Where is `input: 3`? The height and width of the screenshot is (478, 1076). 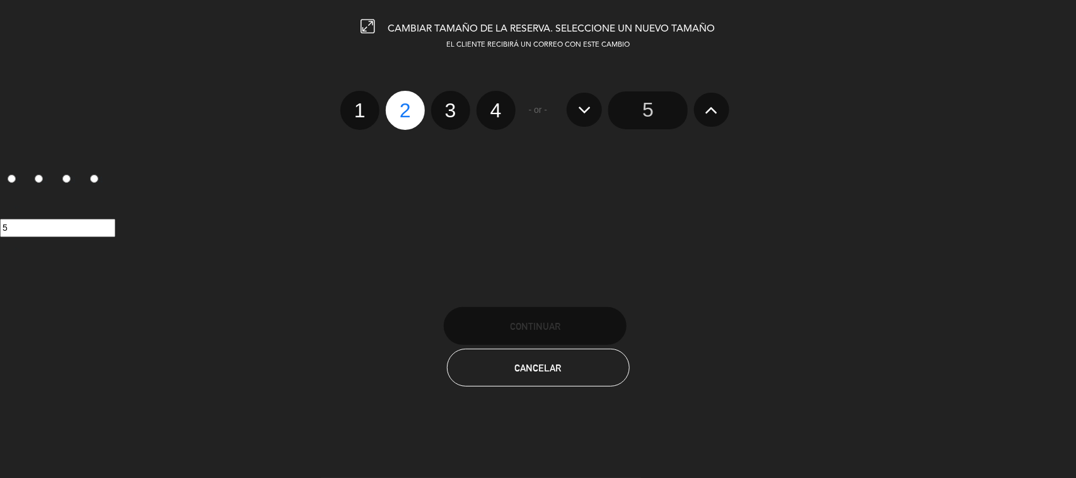 input: 3 is located at coordinates (66, 178).